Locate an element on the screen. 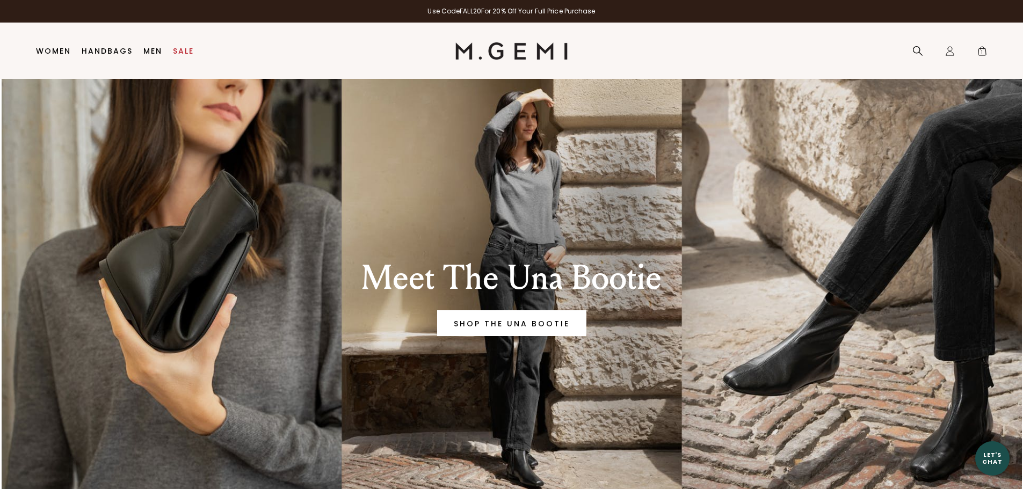 Image resolution: width=1023 pixels, height=489 pixels. a: Women is located at coordinates (53, 51).